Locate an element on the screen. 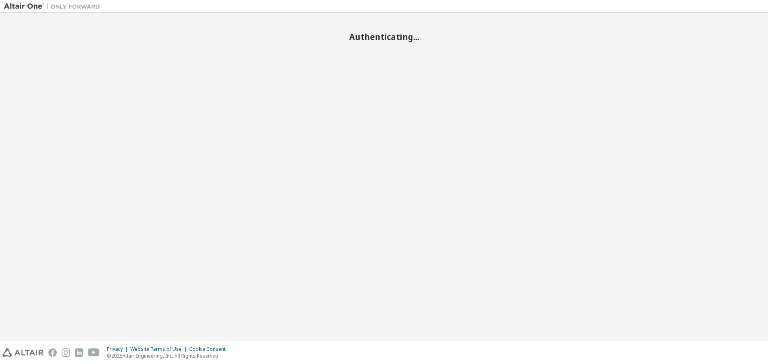  img: facebook.svg is located at coordinates (52, 353).